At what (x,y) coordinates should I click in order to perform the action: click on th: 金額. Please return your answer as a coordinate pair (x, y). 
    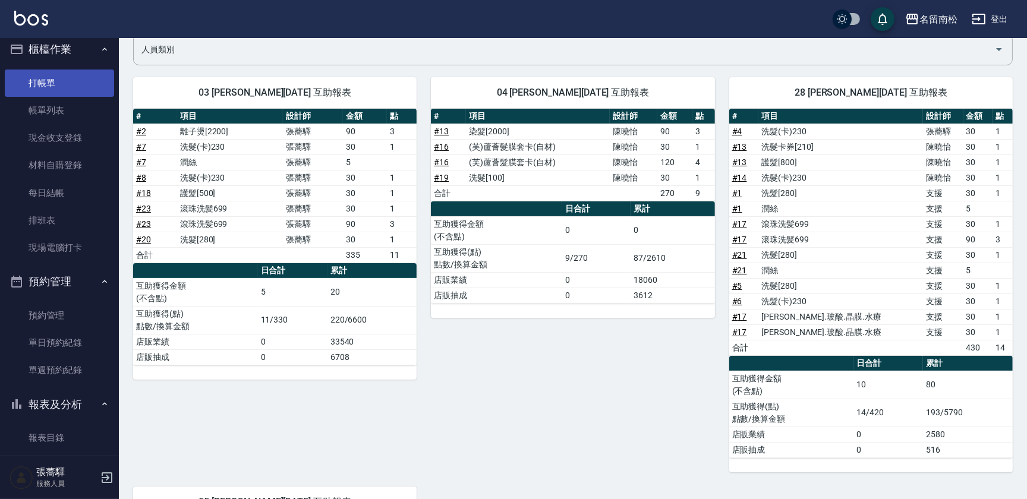
    Looking at the image, I should click on (978, 116).